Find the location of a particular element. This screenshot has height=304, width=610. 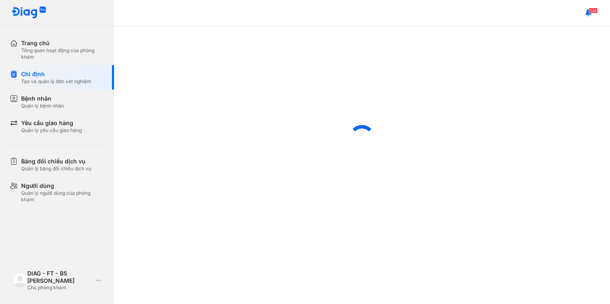

span: 132 is located at coordinates (593, 11).